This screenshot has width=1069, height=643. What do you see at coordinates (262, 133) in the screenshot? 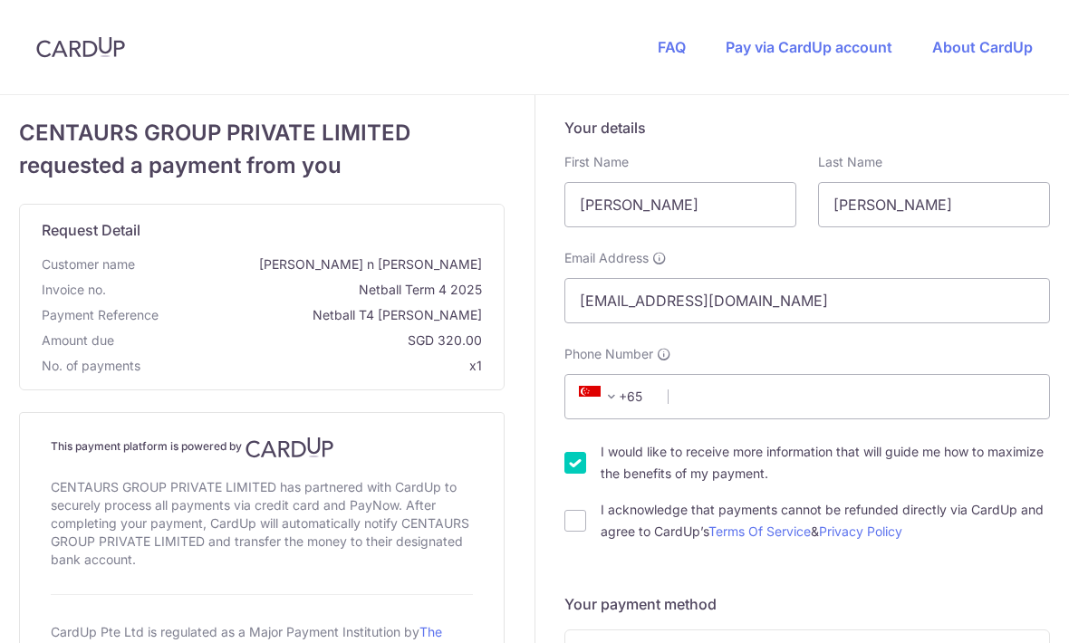
I see `span: CENTAURS GROUP PRIVATE LIMITED` at bounding box center [262, 133].